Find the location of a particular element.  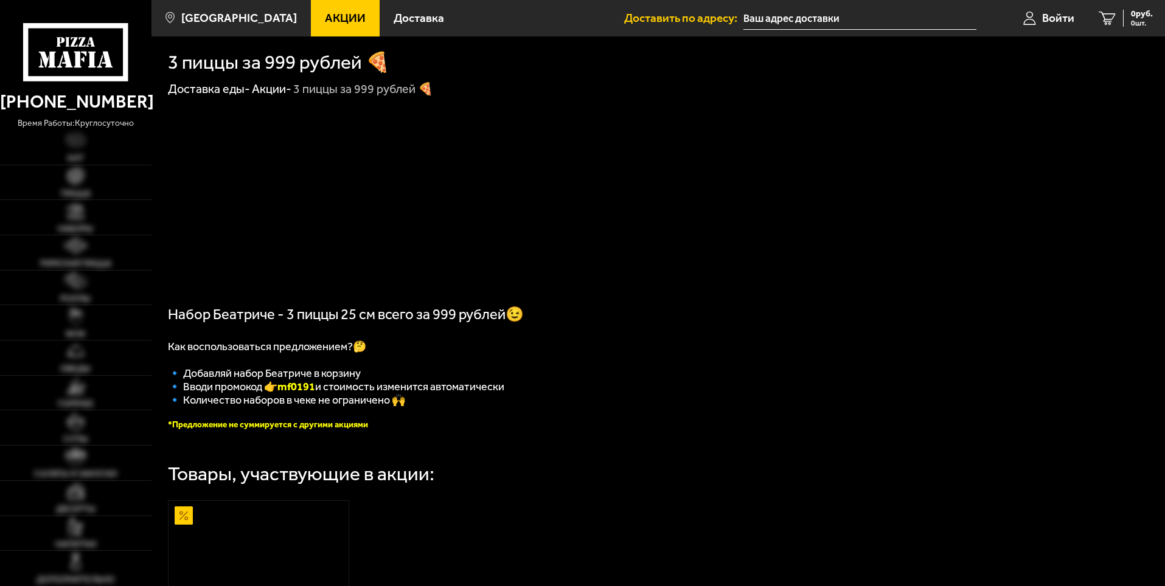

span: Римская пицца is located at coordinates (75, 263).